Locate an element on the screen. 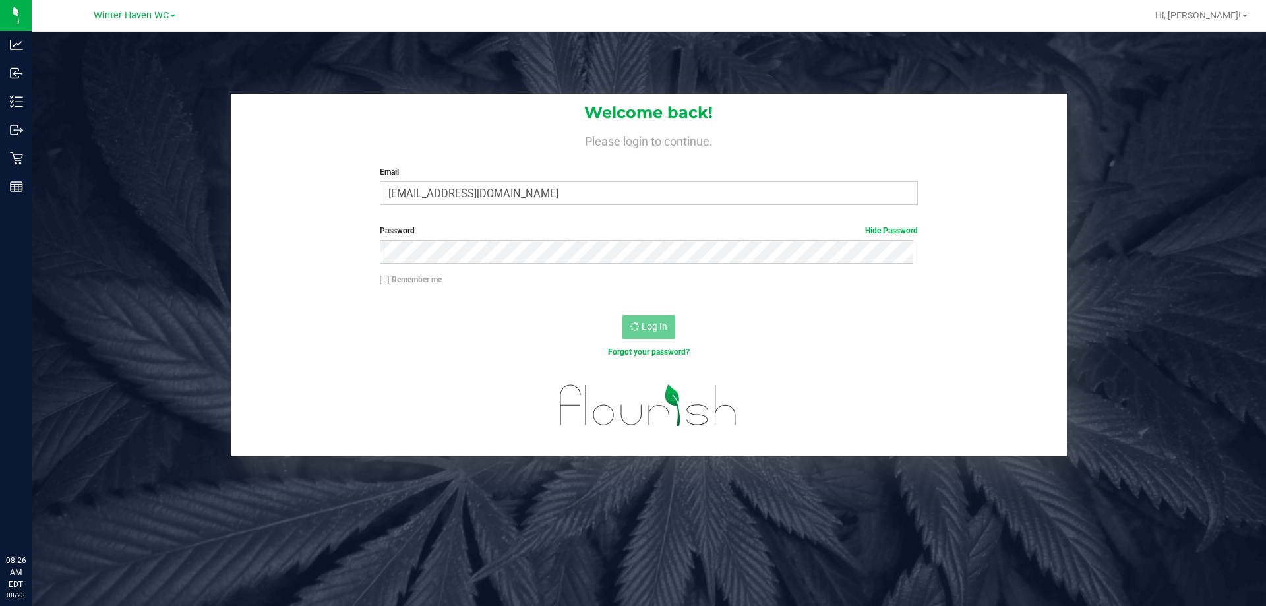 This screenshot has height=606, width=1266. a: Forgot your password? is located at coordinates (649, 352).